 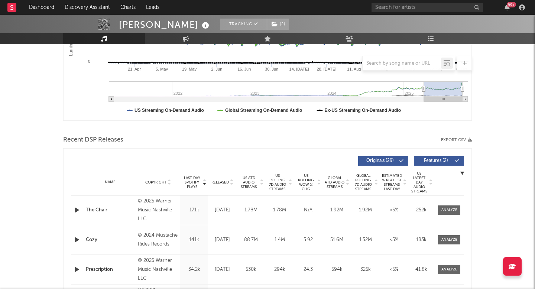 I want to click on div: 99 +, so click(x=511, y=4).